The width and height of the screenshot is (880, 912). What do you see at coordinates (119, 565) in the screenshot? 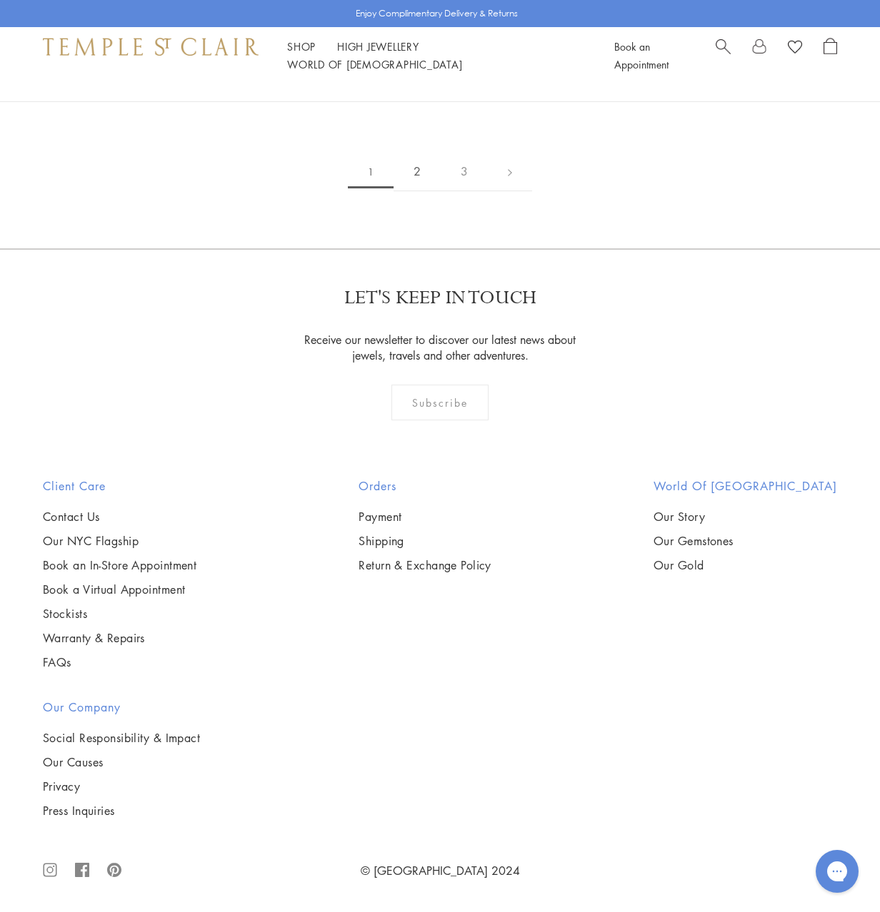
I see `a: Book an In-Store Appointment` at bounding box center [119, 565].